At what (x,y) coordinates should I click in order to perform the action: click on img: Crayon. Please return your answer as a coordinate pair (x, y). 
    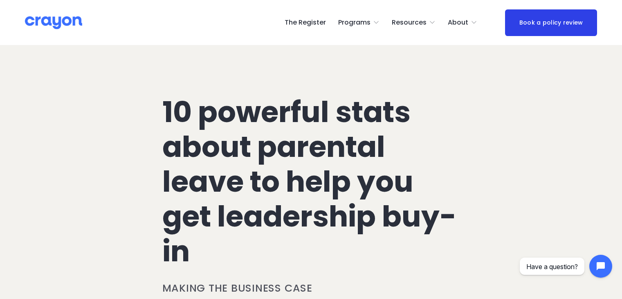
    Looking at the image, I should click on (54, 23).